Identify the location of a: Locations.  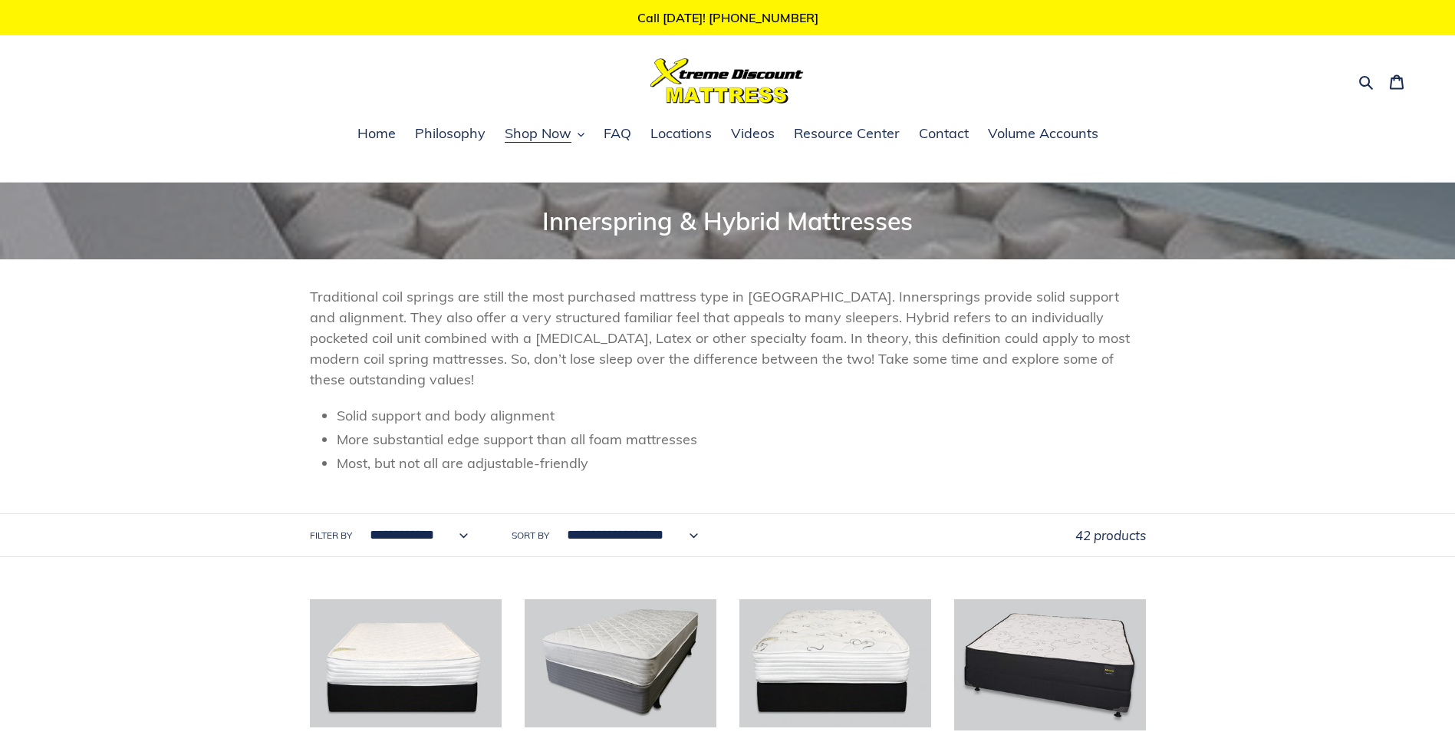
(681, 134).